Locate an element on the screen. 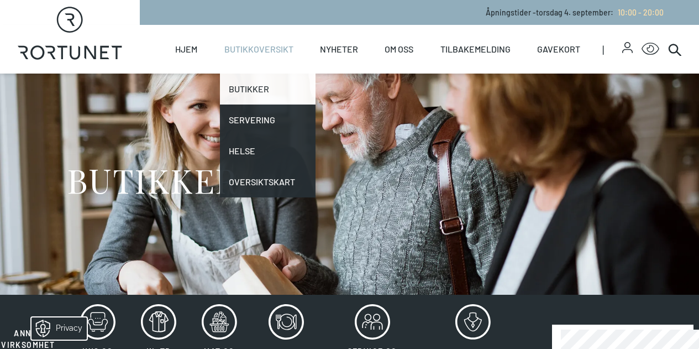  h1: BUTIKKER is located at coordinates (152, 180).